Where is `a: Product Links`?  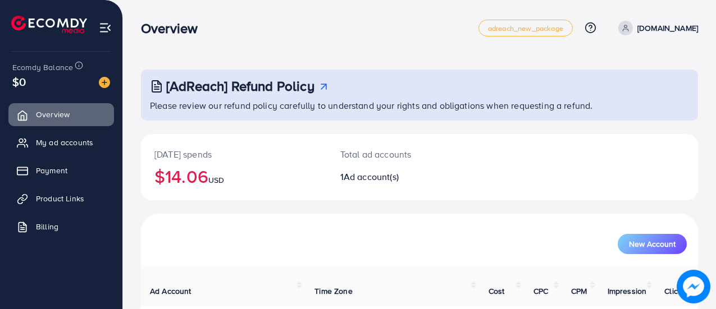
a: Product Links is located at coordinates (61, 199).